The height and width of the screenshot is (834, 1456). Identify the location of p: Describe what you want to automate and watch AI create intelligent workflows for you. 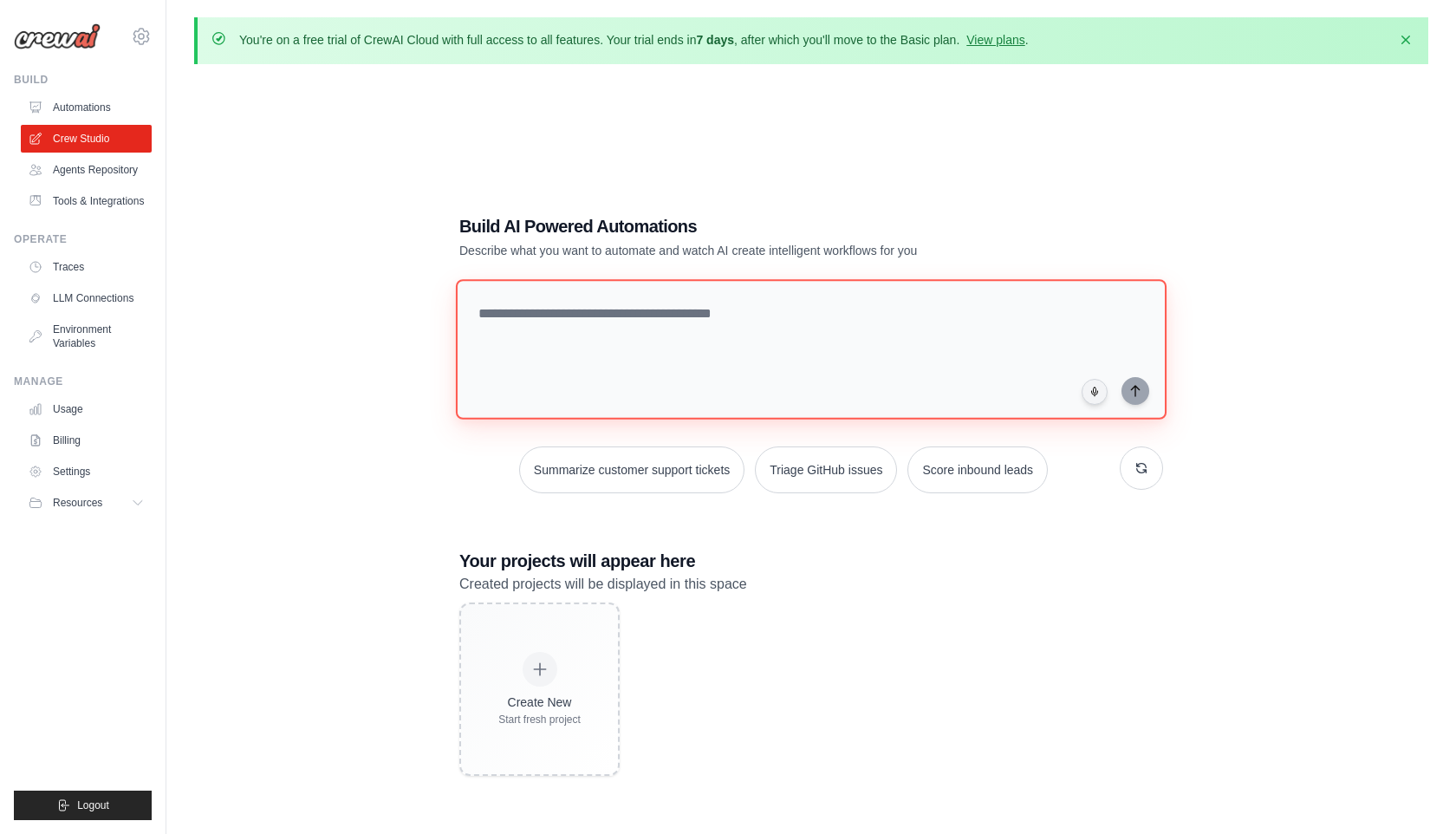
(750, 251).